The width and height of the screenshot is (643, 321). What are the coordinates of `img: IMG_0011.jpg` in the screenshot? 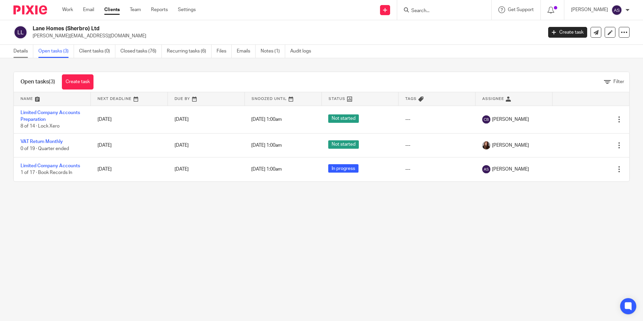 It's located at (487, 145).